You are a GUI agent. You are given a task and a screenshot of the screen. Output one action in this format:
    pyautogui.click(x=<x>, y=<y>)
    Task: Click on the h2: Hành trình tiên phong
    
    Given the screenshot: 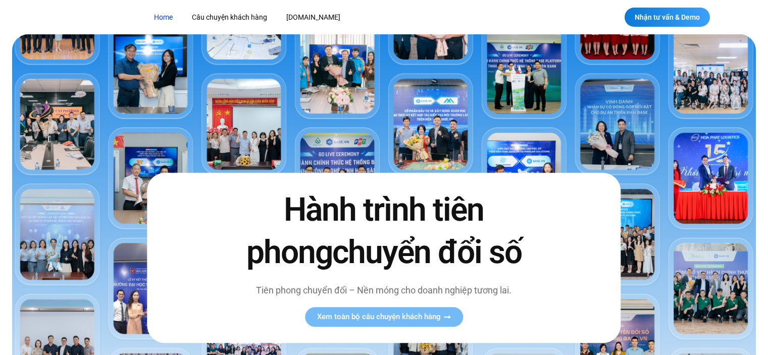 What is the action you would take?
    pyautogui.click(x=384, y=231)
    